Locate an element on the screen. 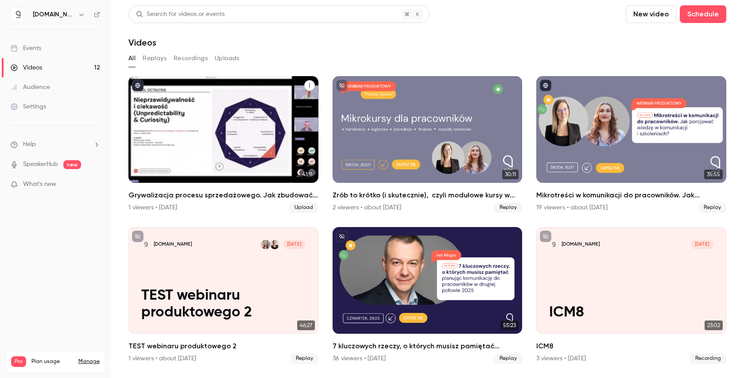  span: Pro is located at coordinates (19, 362).